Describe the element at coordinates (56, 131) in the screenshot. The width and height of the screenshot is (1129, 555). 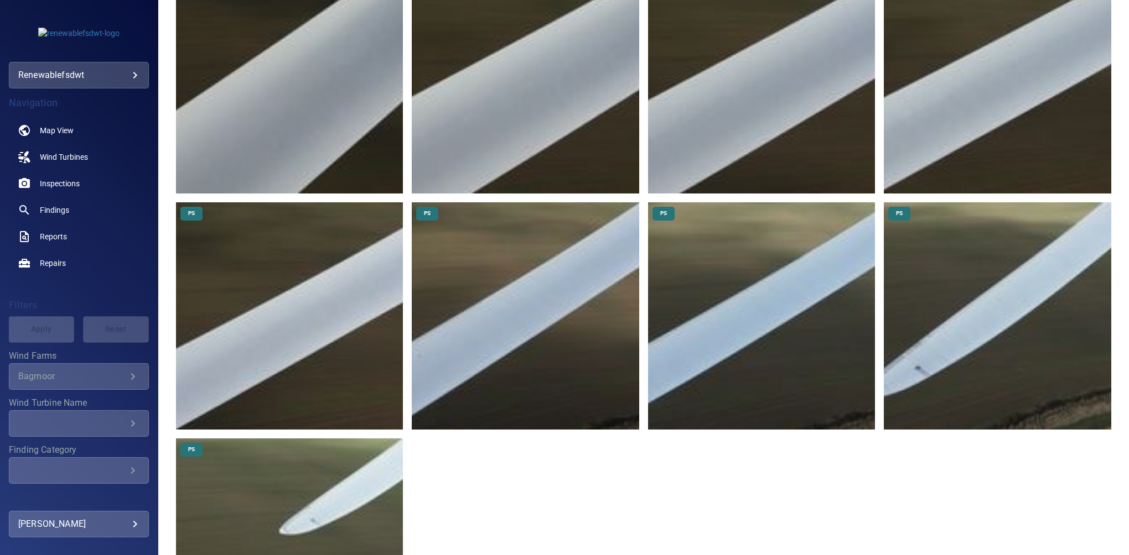
I see `span: Map View` at that location.